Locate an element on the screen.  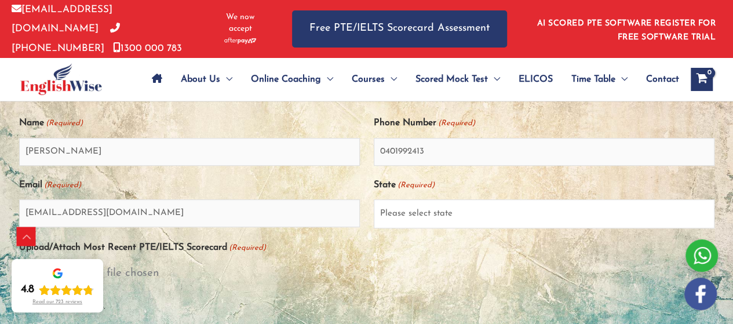
label: Upload/Attach Most Recent PTE/IELTS Scorecard is located at coordinates (143, 248).